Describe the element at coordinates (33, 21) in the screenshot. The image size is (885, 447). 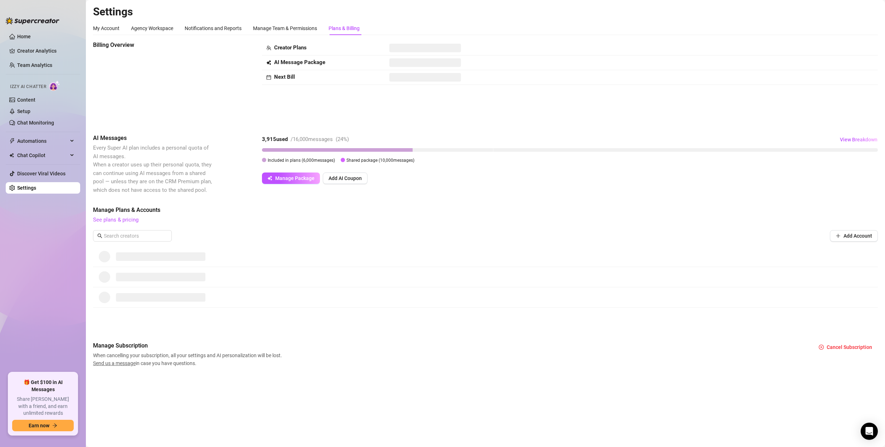
I see `img: logo-BBDzfeDw.svg` at that location.